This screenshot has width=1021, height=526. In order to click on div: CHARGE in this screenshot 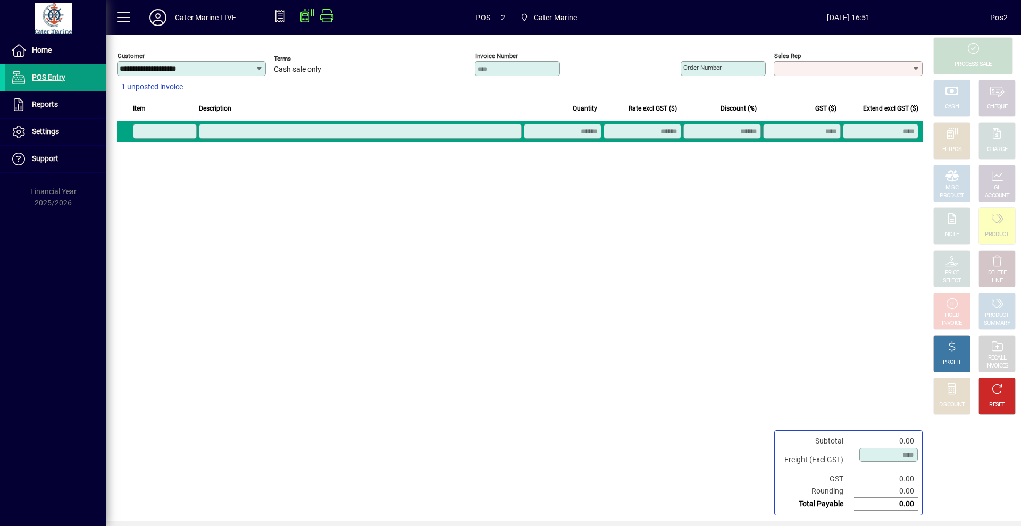, I will do `click(997, 149)`.